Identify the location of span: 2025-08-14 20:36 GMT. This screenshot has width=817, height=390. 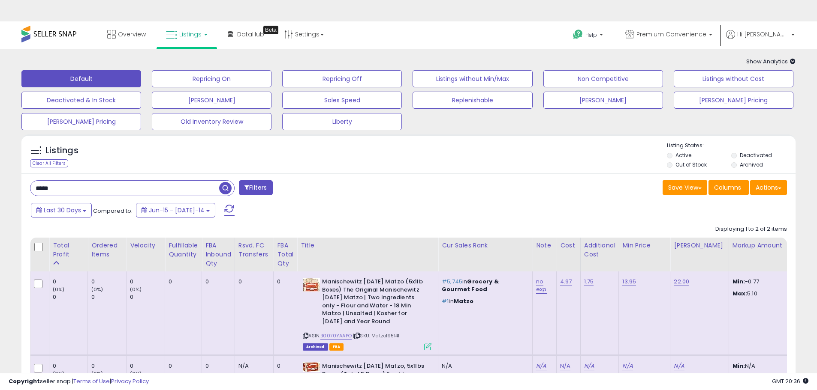
(790, 381).